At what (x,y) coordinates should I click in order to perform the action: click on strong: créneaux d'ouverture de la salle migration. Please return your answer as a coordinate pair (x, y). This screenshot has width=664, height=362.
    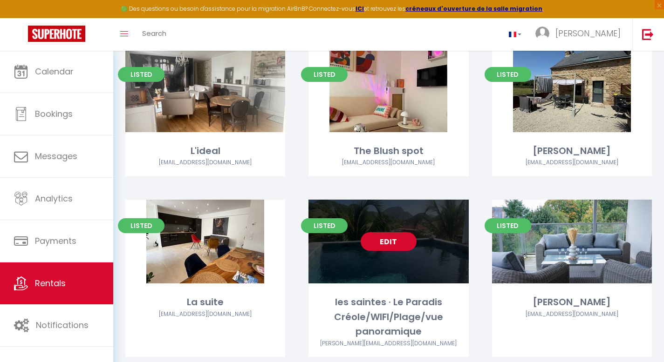
    Looking at the image, I should click on (474, 8).